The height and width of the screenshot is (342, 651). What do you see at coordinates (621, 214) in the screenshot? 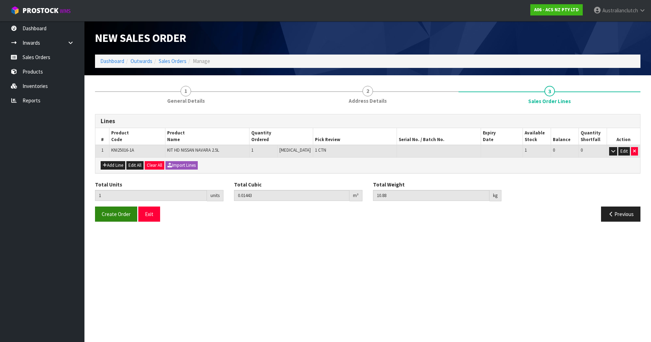
I see `button: Previous` at bounding box center [621, 214].